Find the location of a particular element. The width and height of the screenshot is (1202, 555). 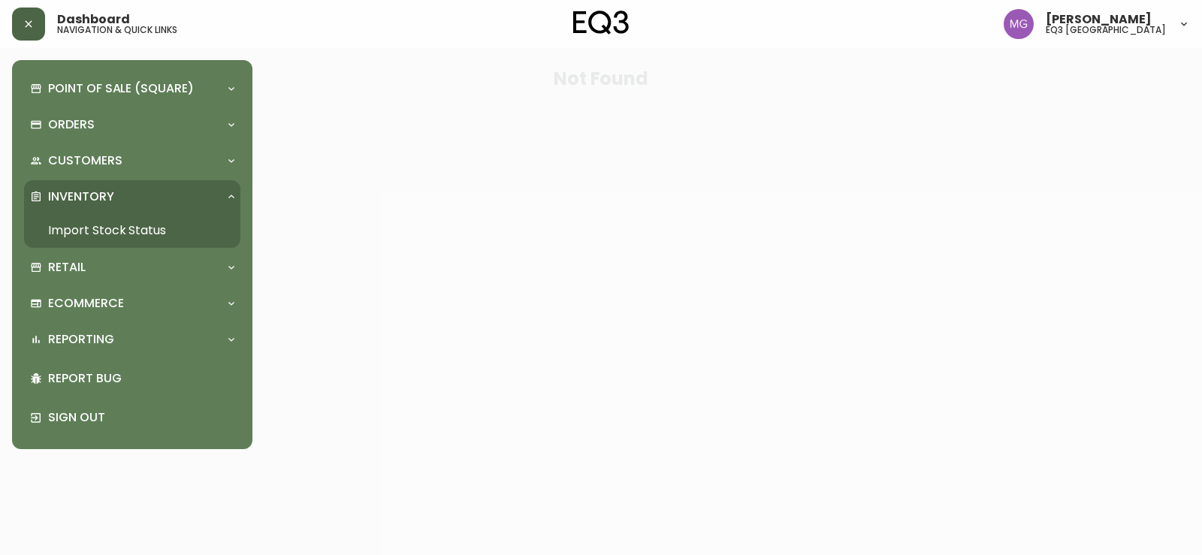

p: Orders is located at coordinates (71, 125).